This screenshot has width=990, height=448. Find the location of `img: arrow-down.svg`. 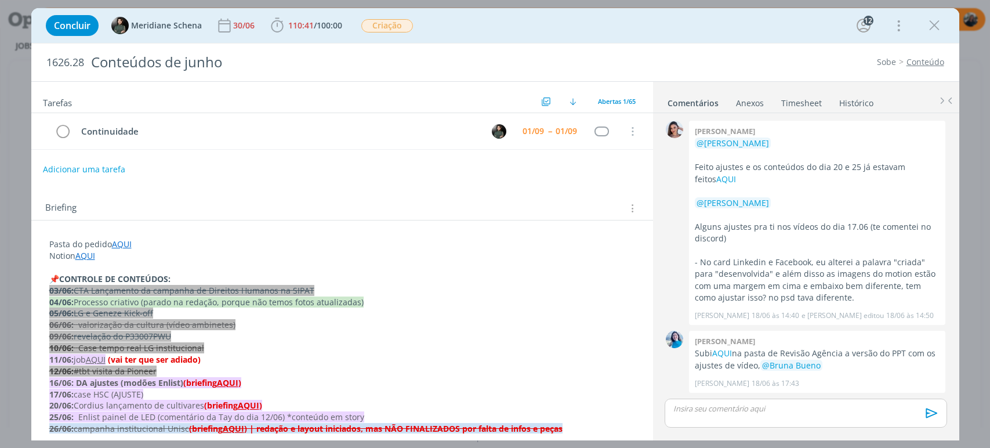

img: arrow-down.svg is located at coordinates (573, 101).